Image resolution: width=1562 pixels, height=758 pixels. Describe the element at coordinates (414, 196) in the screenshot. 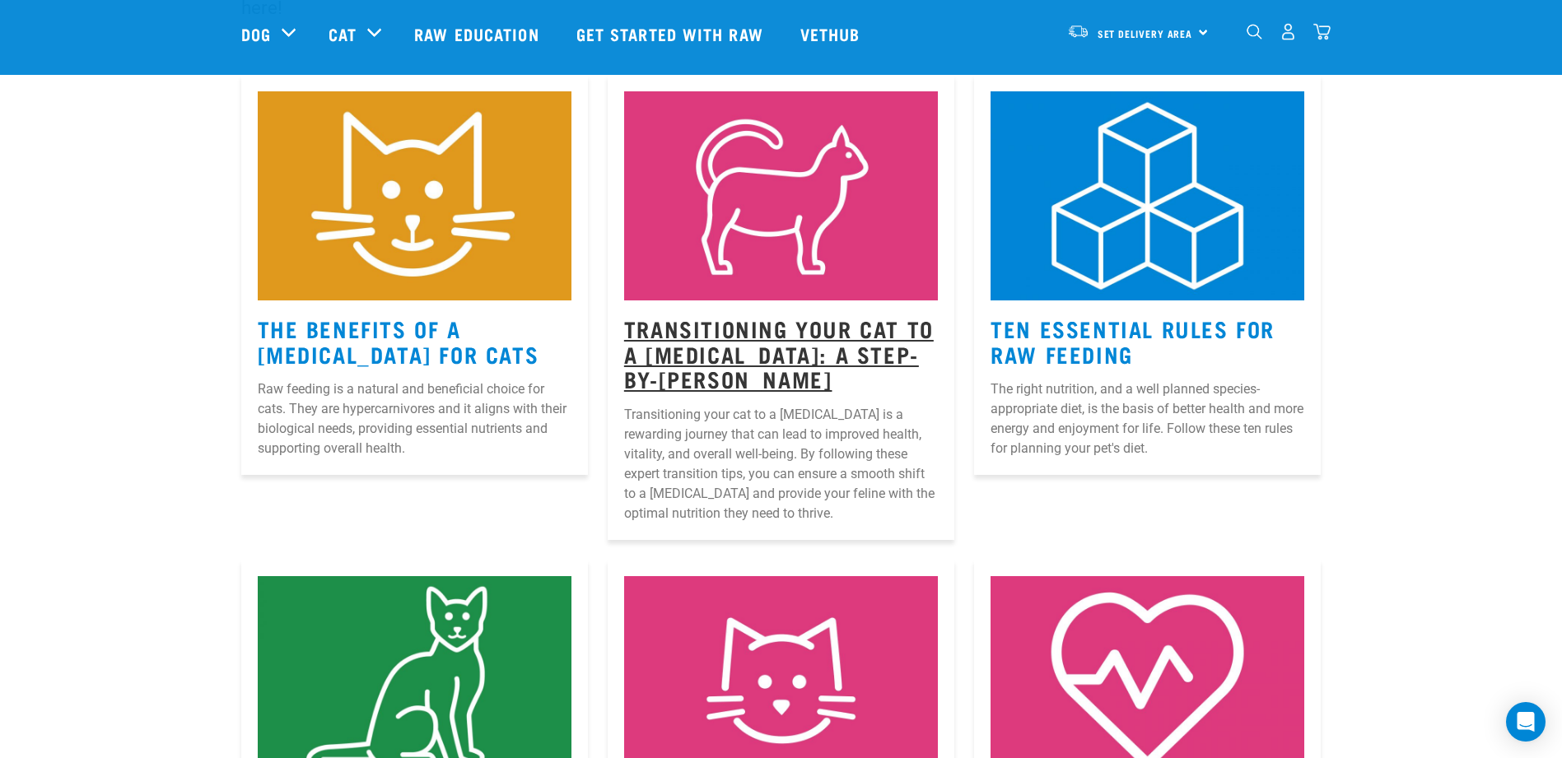

I see `img: Instagram_Core-Brand_Wildly-Good-Nutrition-2.jpg` at that location.